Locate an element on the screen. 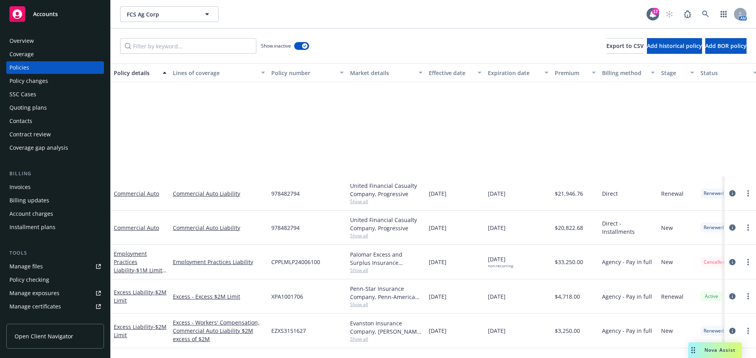  span: $3,250.00 is located at coordinates (567, 331).